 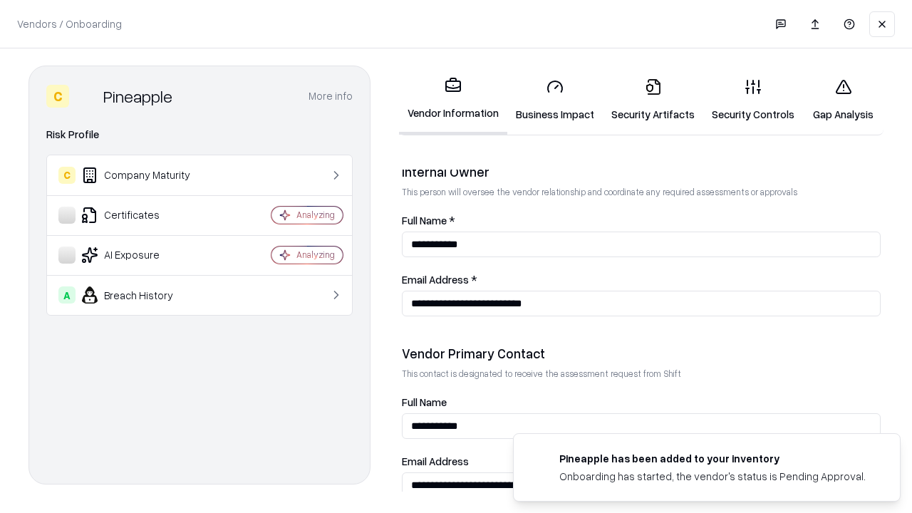 I want to click on div: Pineapple has been added to your inventory, so click(x=713, y=458).